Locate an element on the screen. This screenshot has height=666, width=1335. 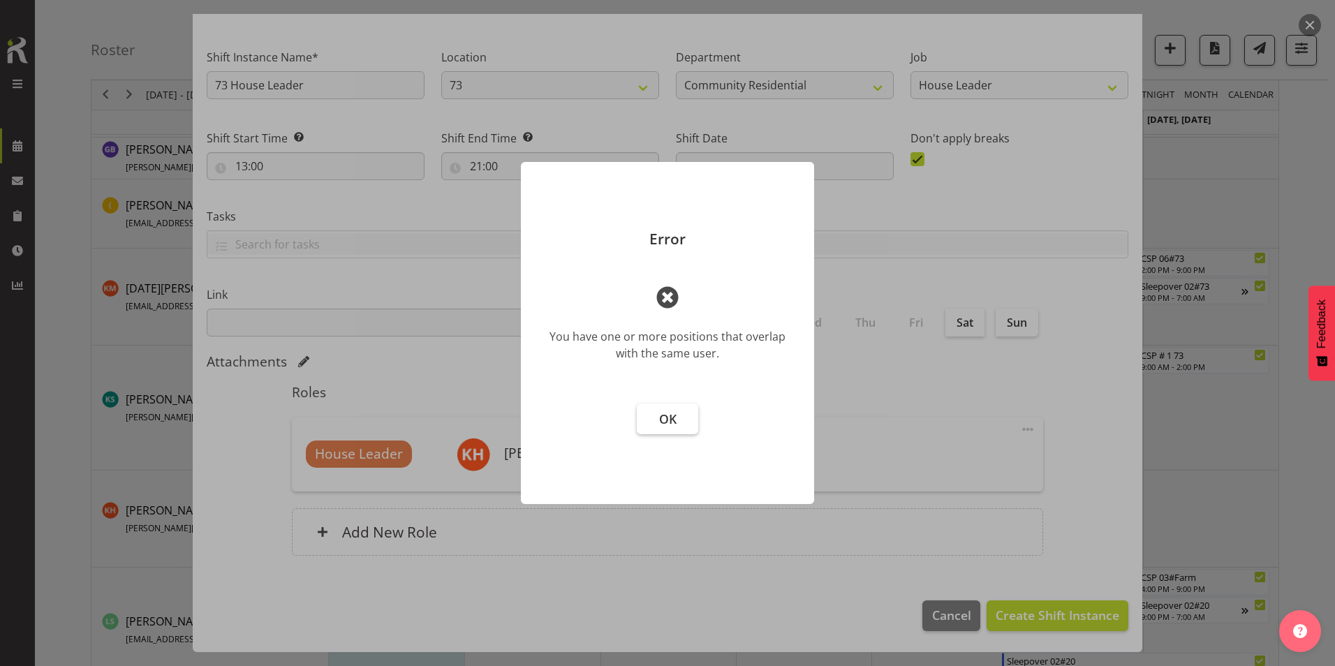
button: Feedback - Show survey is located at coordinates (1322, 333).